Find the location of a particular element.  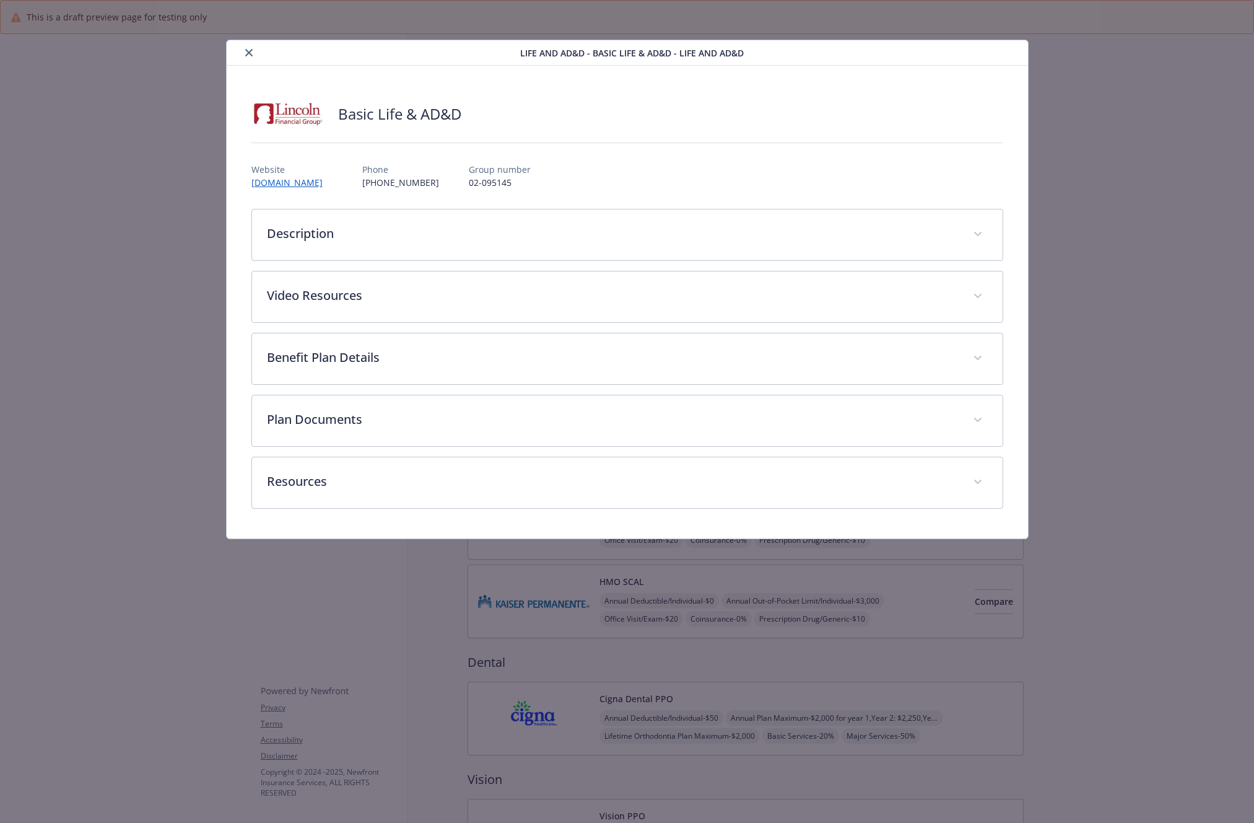

p: Resources is located at coordinates (613, 481).